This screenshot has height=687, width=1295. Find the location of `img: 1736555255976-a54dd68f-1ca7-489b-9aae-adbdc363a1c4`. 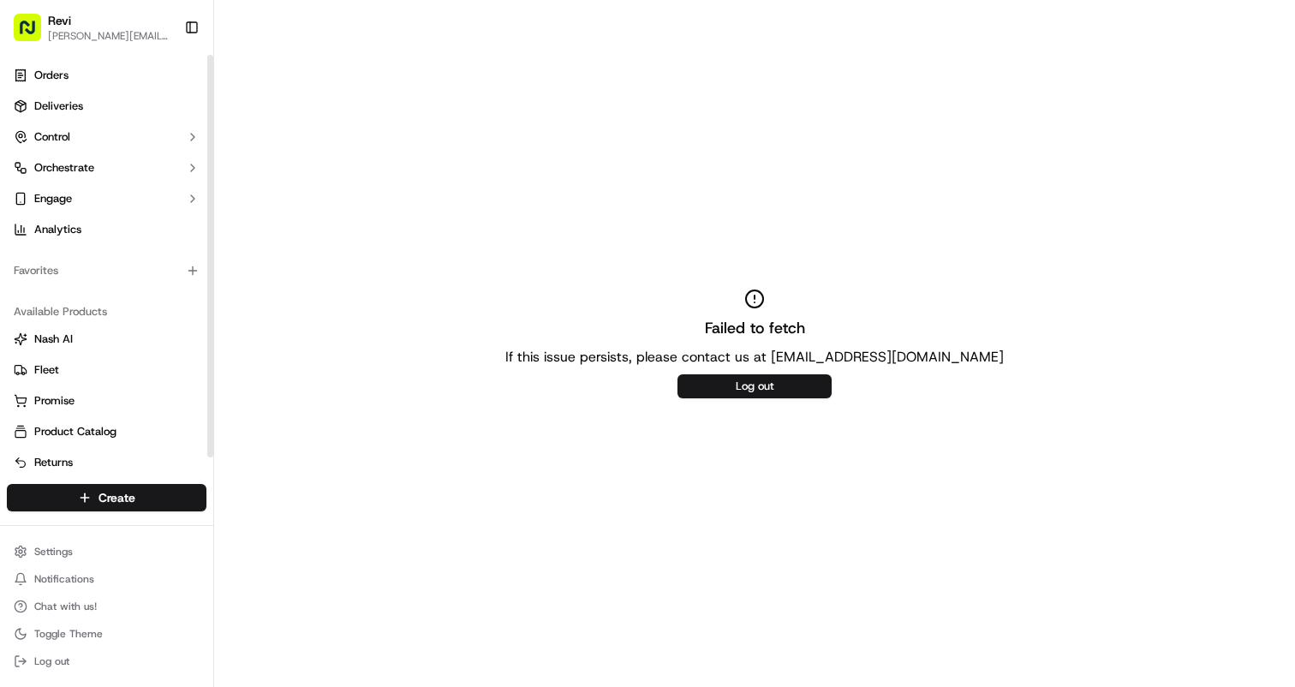

img: 1736555255976-a54dd68f-1ca7-489b-9aae-adbdc363a1c4 is located at coordinates (33, 179).